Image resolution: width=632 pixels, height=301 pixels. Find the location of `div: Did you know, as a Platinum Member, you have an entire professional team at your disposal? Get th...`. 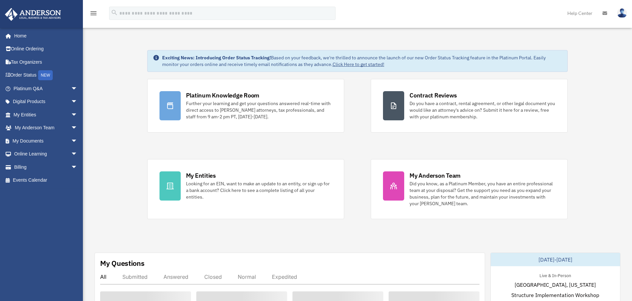

div: Did you know, as a Platinum Member, you have an entire professional team at your disposal? Get th... is located at coordinates (483, 194).